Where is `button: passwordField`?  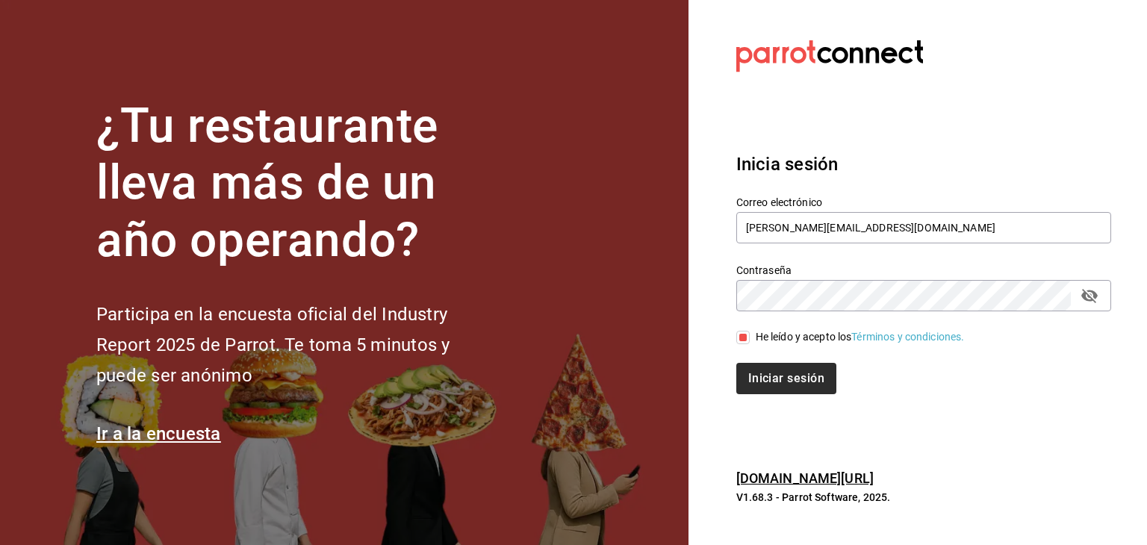 button: passwordField is located at coordinates (1089, 296).